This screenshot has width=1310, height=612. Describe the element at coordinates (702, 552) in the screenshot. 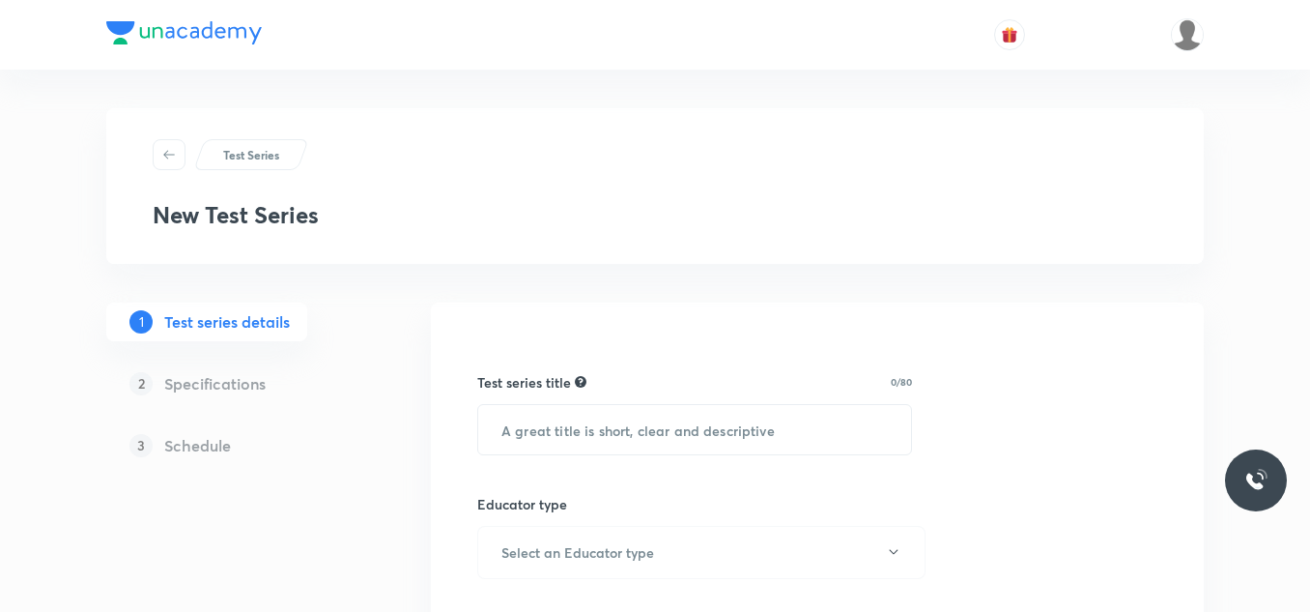

I see `button: Select an Educator type` at that location.